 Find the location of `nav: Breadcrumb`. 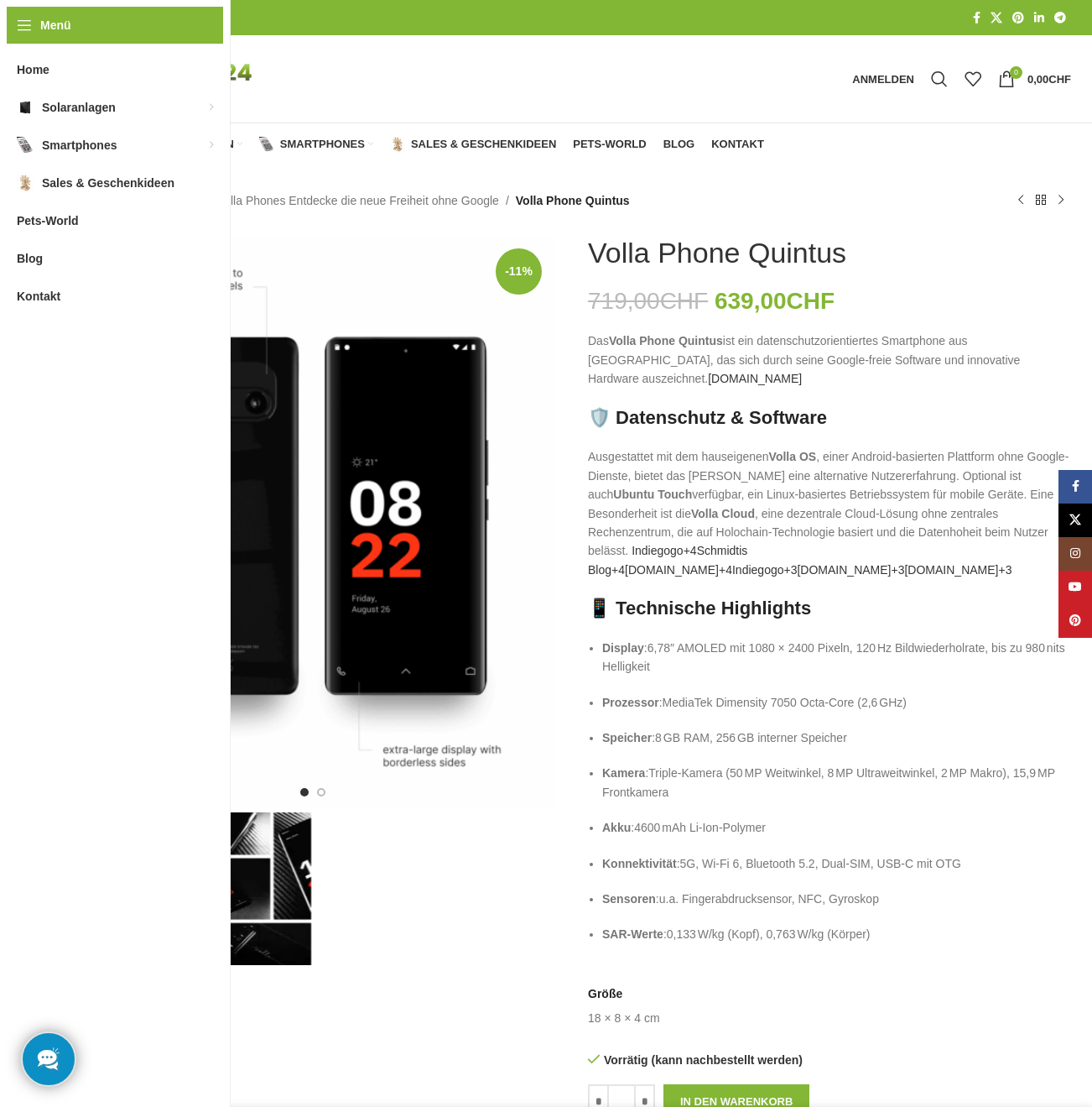

nav: Breadcrumb is located at coordinates (351, 200).